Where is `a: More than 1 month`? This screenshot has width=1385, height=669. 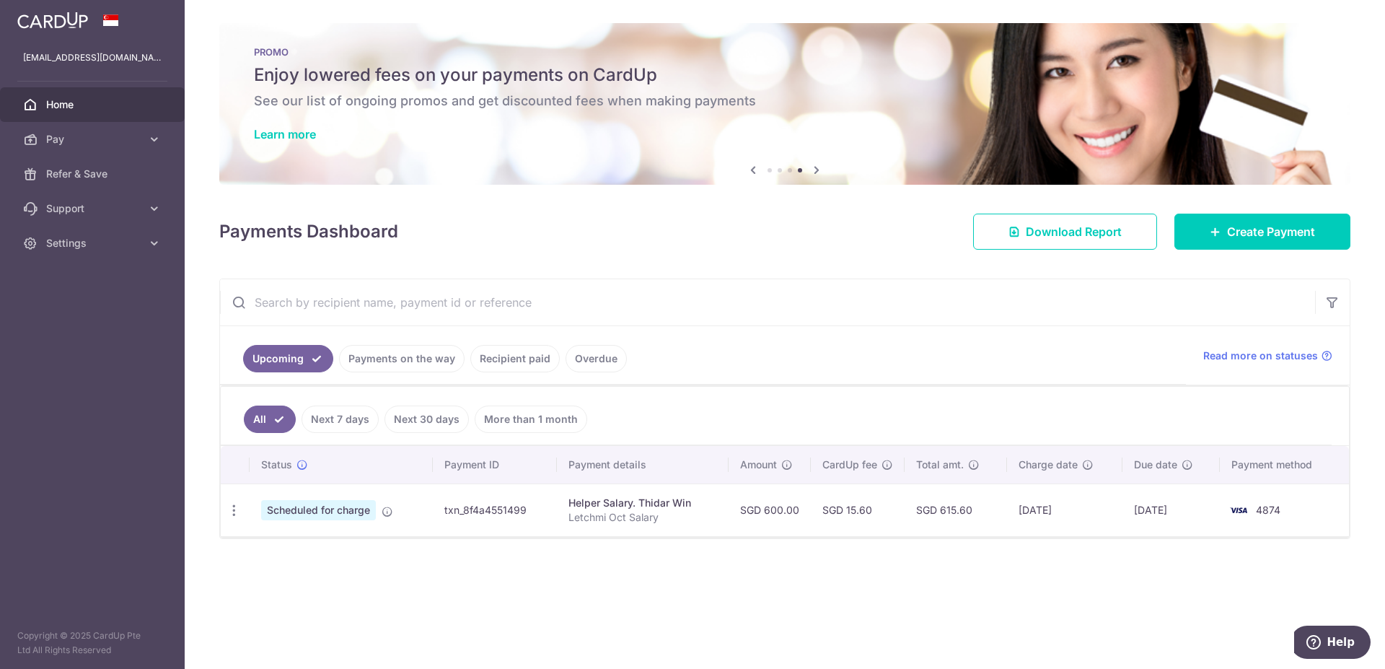
a: More than 1 month is located at coordinates (531, 419).